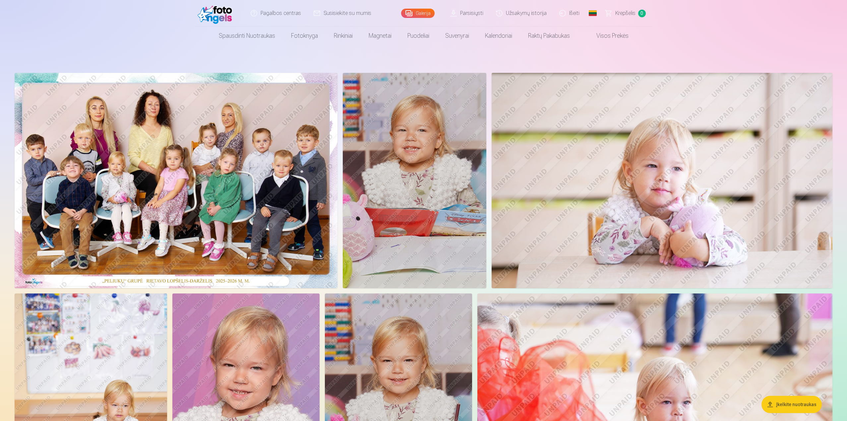  What do you see at coordinates (791, 405) in the screenshot?
I see `button: Įkelkite nuotraukas` at bounding box center [791, 405].